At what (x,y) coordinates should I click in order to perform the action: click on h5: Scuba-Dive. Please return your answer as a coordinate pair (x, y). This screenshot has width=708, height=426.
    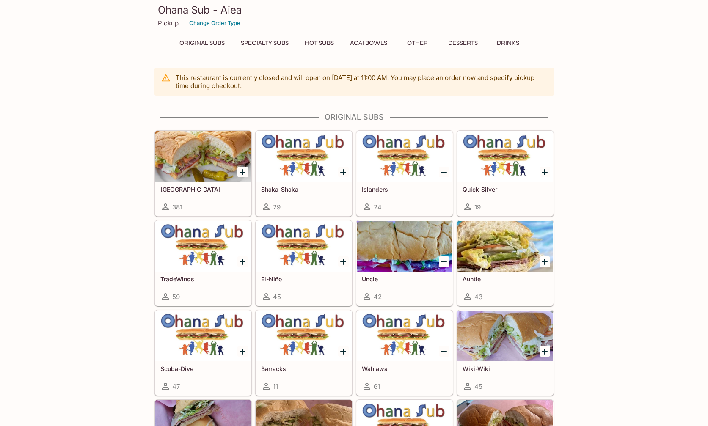
    Looking at the image, I should click on (203, 369).